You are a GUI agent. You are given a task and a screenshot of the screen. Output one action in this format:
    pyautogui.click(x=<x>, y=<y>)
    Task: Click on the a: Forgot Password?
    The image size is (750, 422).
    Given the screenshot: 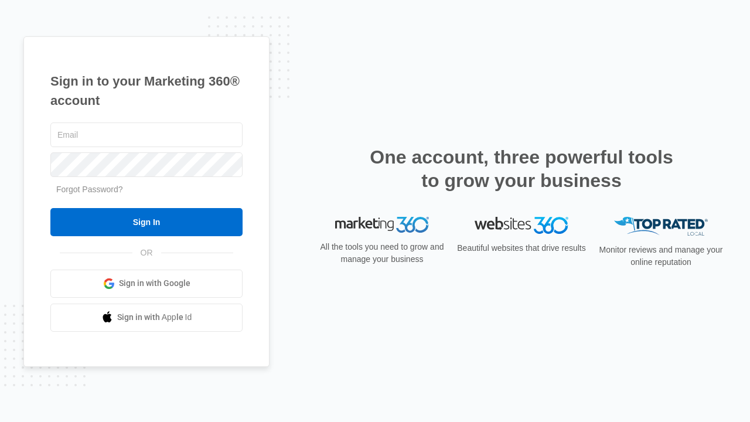 What is the action you would take?
    pyautogui.click(x=90, y=189)
    